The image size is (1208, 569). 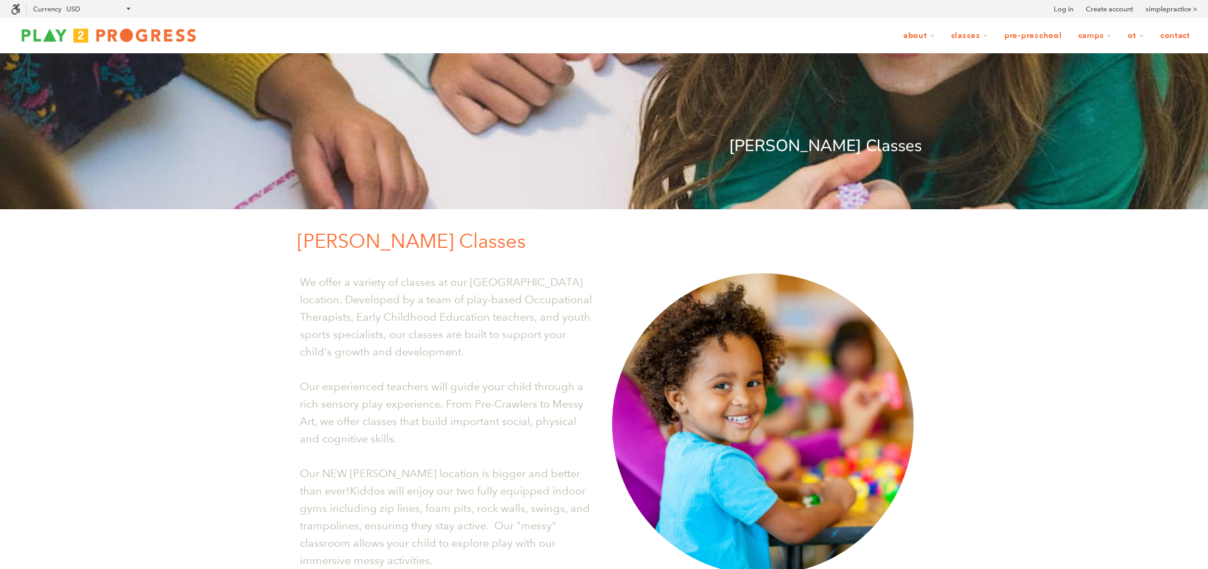 What do you see at coordinates (47, 9) in the screenshot?
I see `label: Currency` at bounding box center [47, 9].